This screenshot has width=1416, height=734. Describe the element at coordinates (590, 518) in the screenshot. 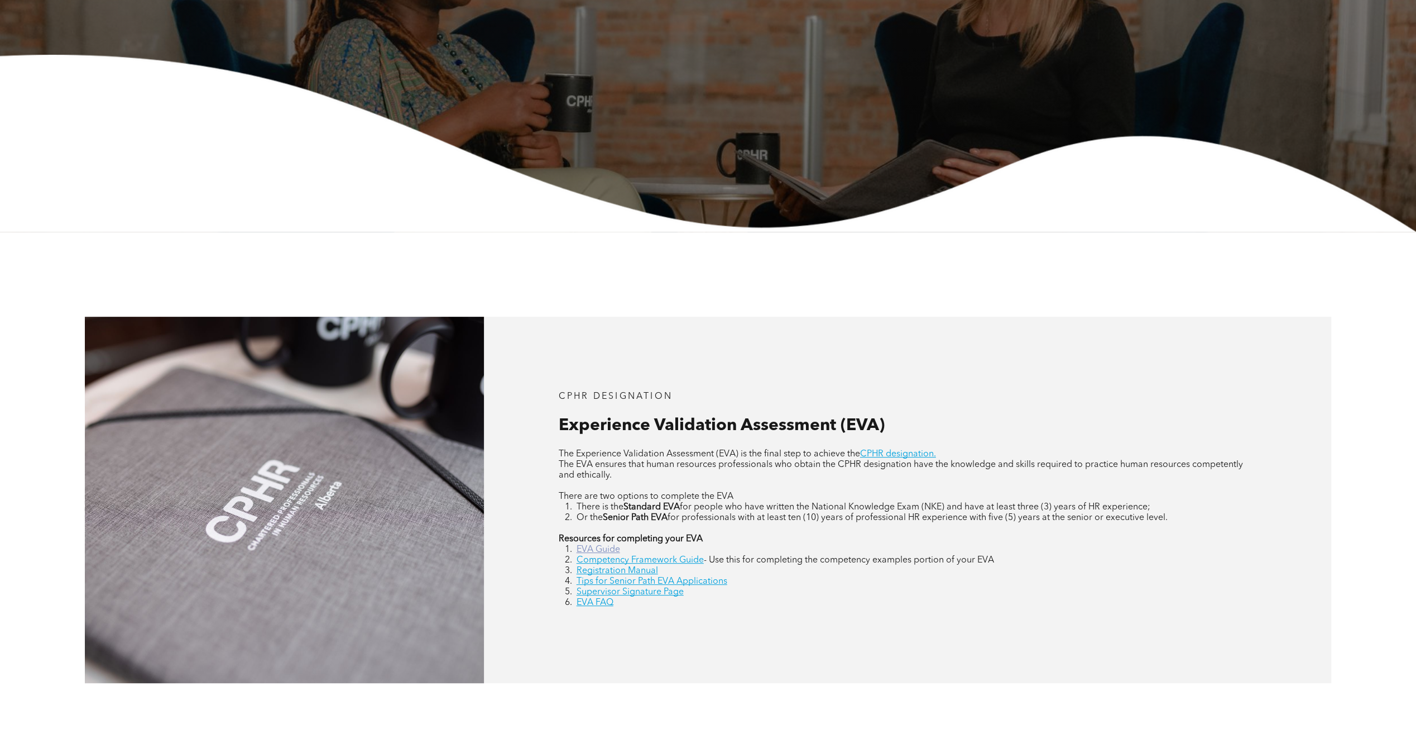

I see `span: Or the` at that location.